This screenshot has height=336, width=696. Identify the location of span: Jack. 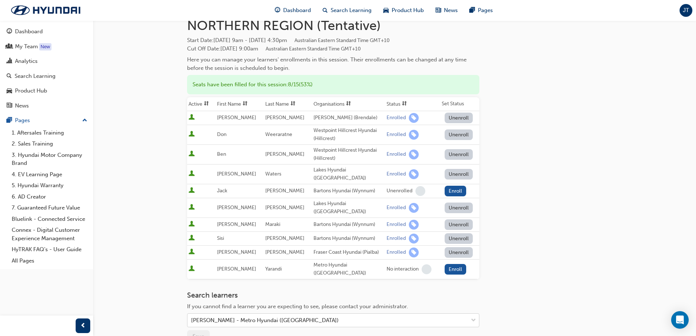
(222, 190).